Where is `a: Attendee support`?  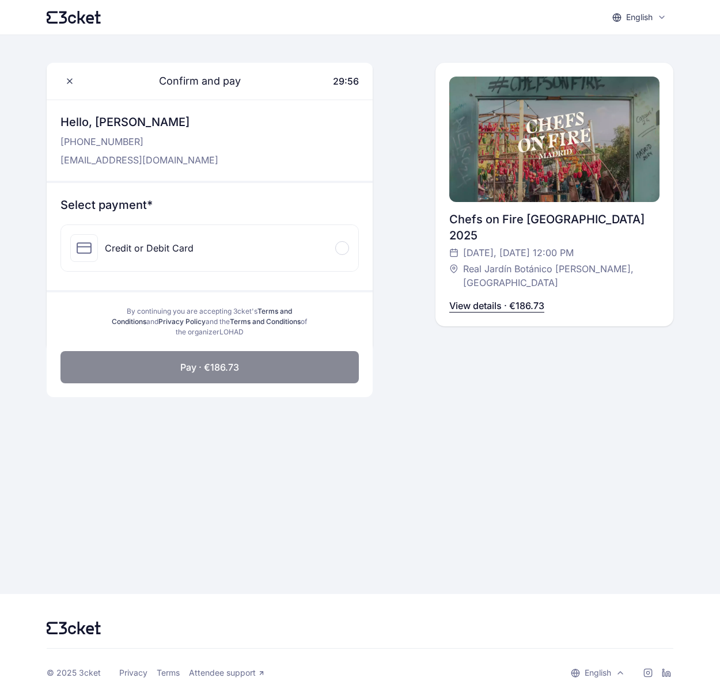
a: Attendee support is located at coordinates (227, 673).